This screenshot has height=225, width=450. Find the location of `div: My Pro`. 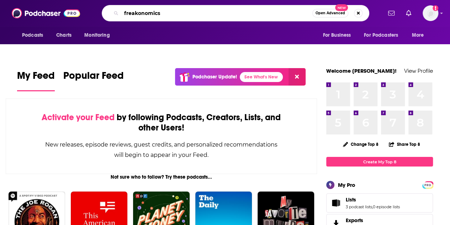

div: My Pro is located at coordinates (347, 184).